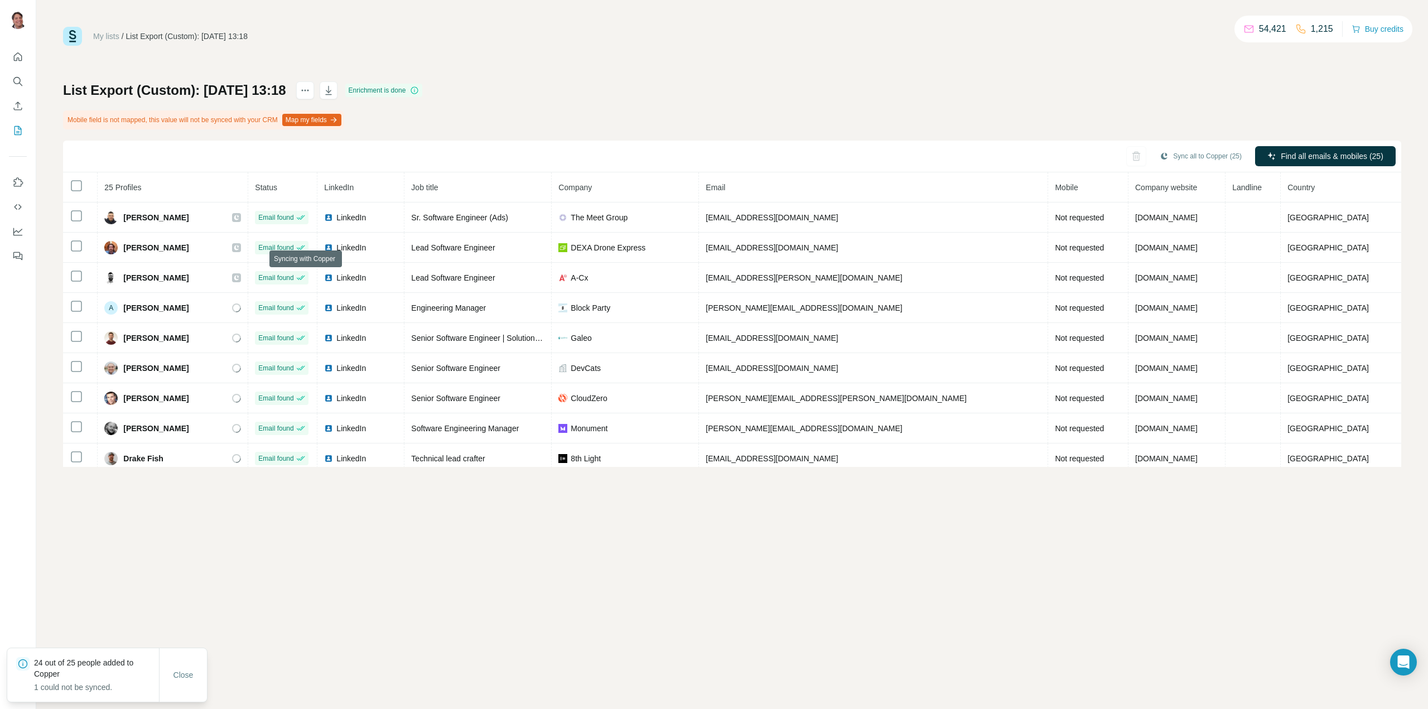 The height and width of the screenshot is (709, 1428). Describe the element at coordinates (1066, 187) in the screenshot. I see `span: Mobile` at that location.